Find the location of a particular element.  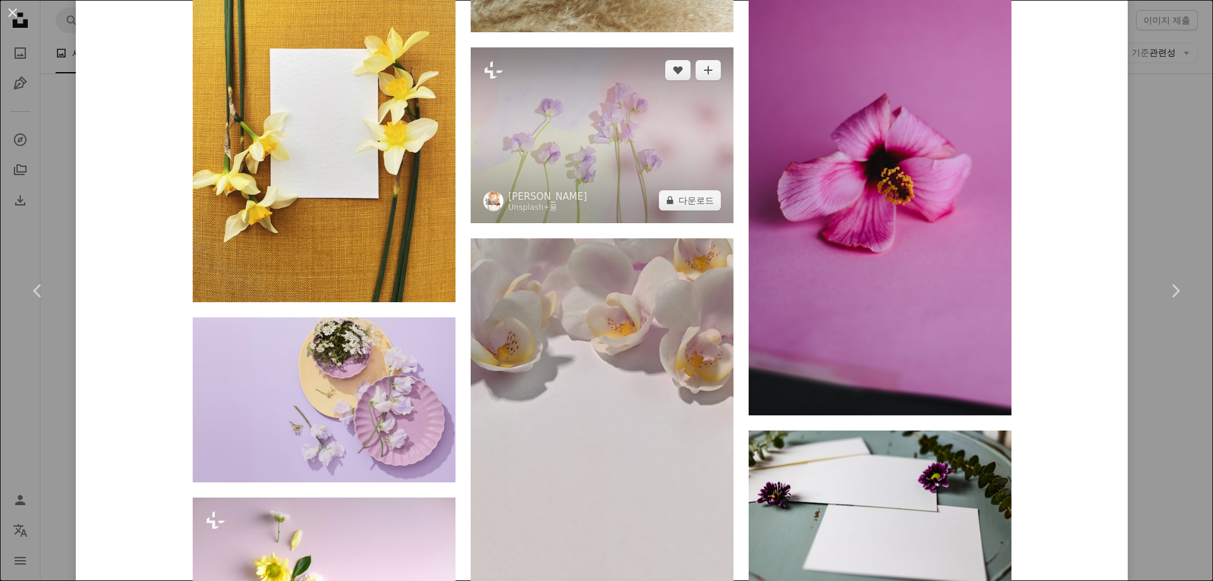

img: 미묘한 배경에 부드러운 파스텔 색상의 꽃. is located at coordinates (602, 135).